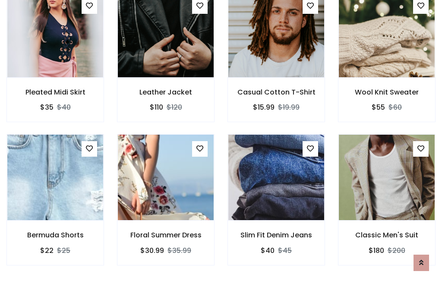 The height and width of the screenshot is (284, 442). Describe the element at coordinates (47, 107) in the screenshot. I see `h6: $35` at that location.